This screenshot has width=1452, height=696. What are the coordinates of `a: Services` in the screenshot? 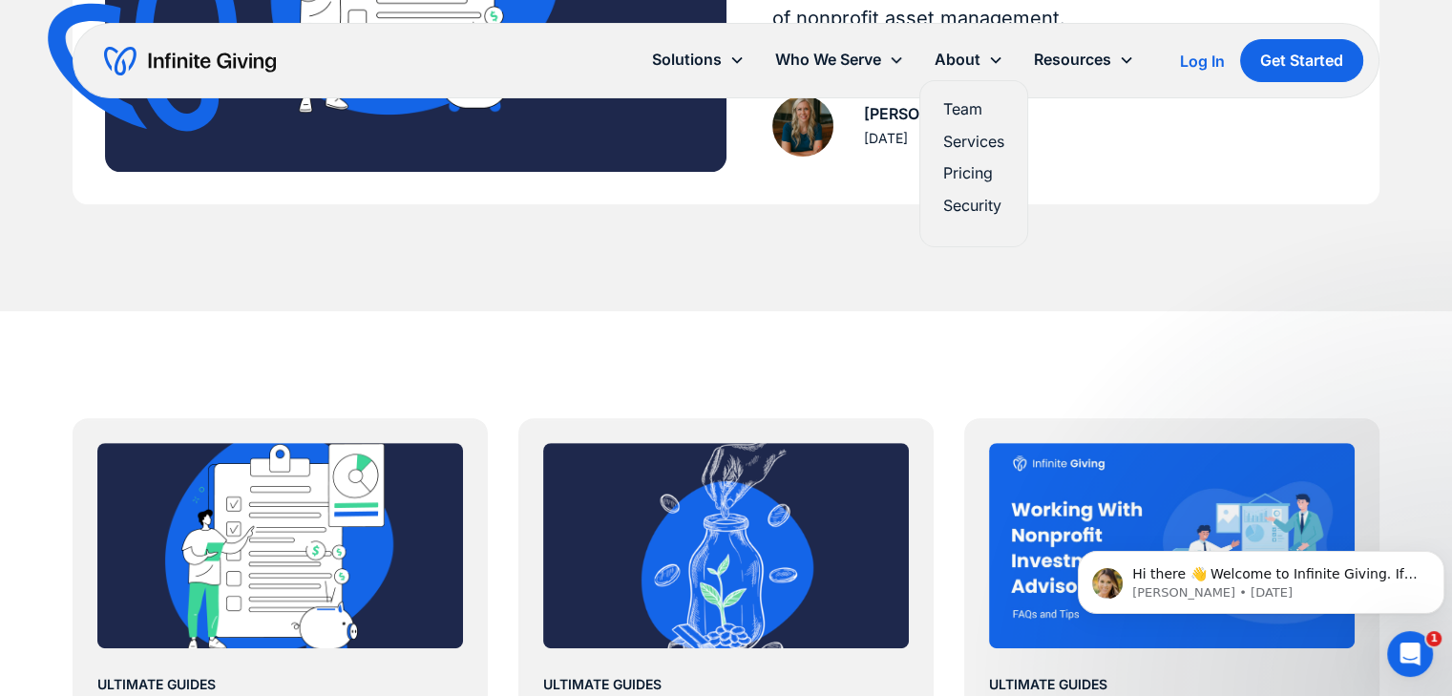 It's located at (974, 141).